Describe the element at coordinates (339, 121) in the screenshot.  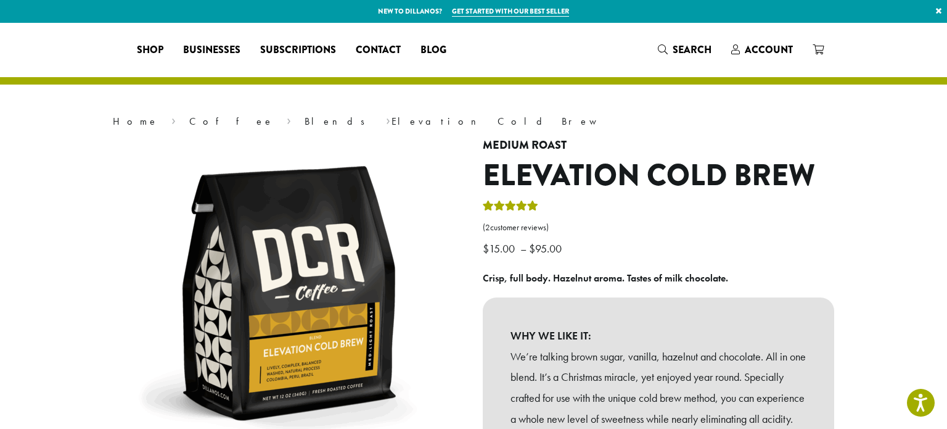
I see `a: Blends` at that location.